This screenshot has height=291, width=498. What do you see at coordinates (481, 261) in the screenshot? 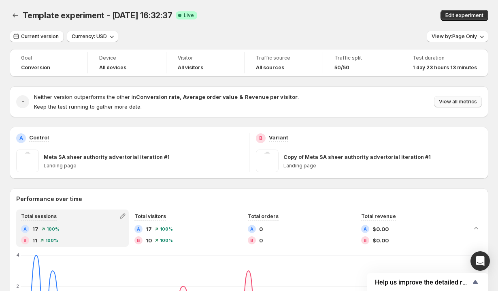
I see `div: Open Intercom Messenger` at bounding box center [481, 261].